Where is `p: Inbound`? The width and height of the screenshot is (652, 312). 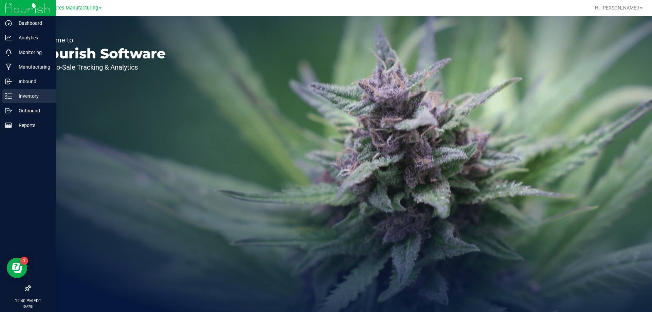 p: Inbound is located at coordinates (32, 82).